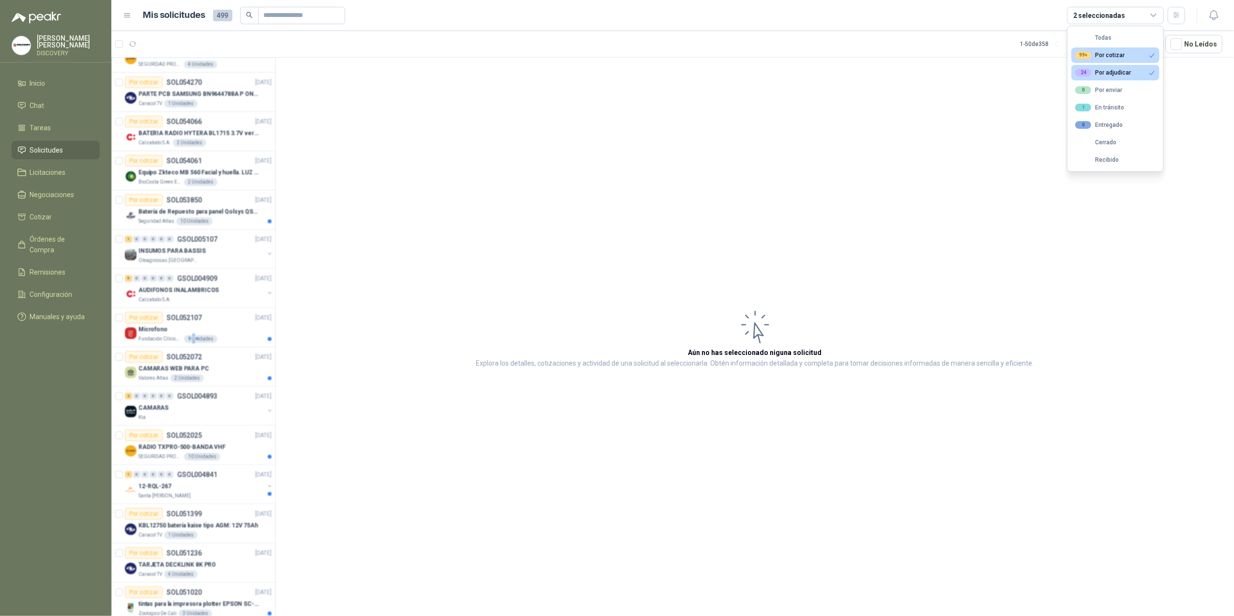 Image resolution: width=1234 pixels, height=616 pixels. Describe the element at coordinates (56, 172) in the screenshot. I see `a: Licitaciones` at that location.